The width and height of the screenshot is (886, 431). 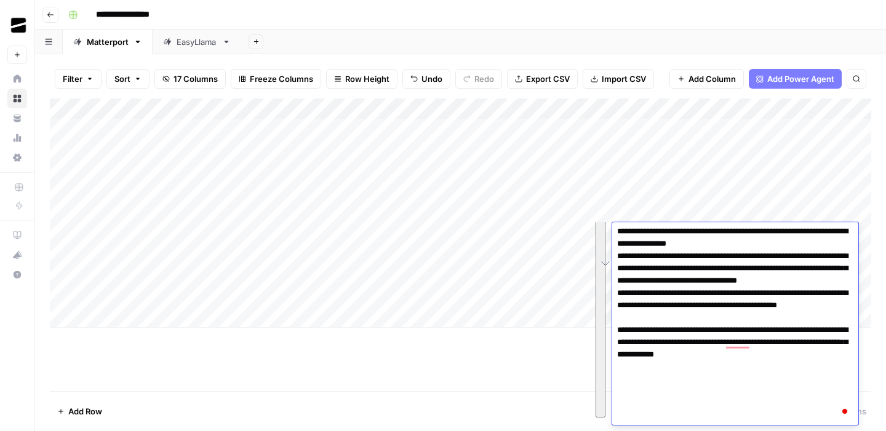 I want to click on button: Filter, so click(x=78, y=79).